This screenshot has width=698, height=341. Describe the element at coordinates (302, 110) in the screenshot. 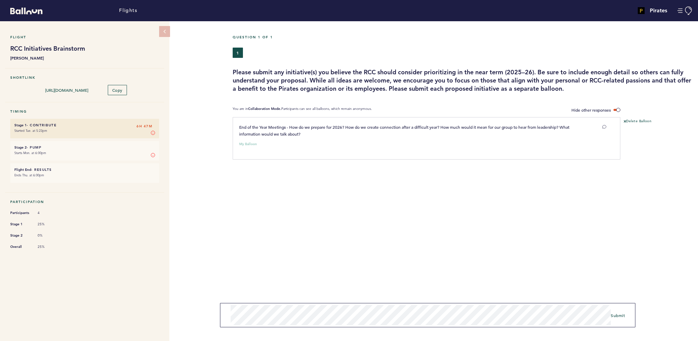

I see `p: You are in Participants can see all balloons, which remain anonymous.` at that location.